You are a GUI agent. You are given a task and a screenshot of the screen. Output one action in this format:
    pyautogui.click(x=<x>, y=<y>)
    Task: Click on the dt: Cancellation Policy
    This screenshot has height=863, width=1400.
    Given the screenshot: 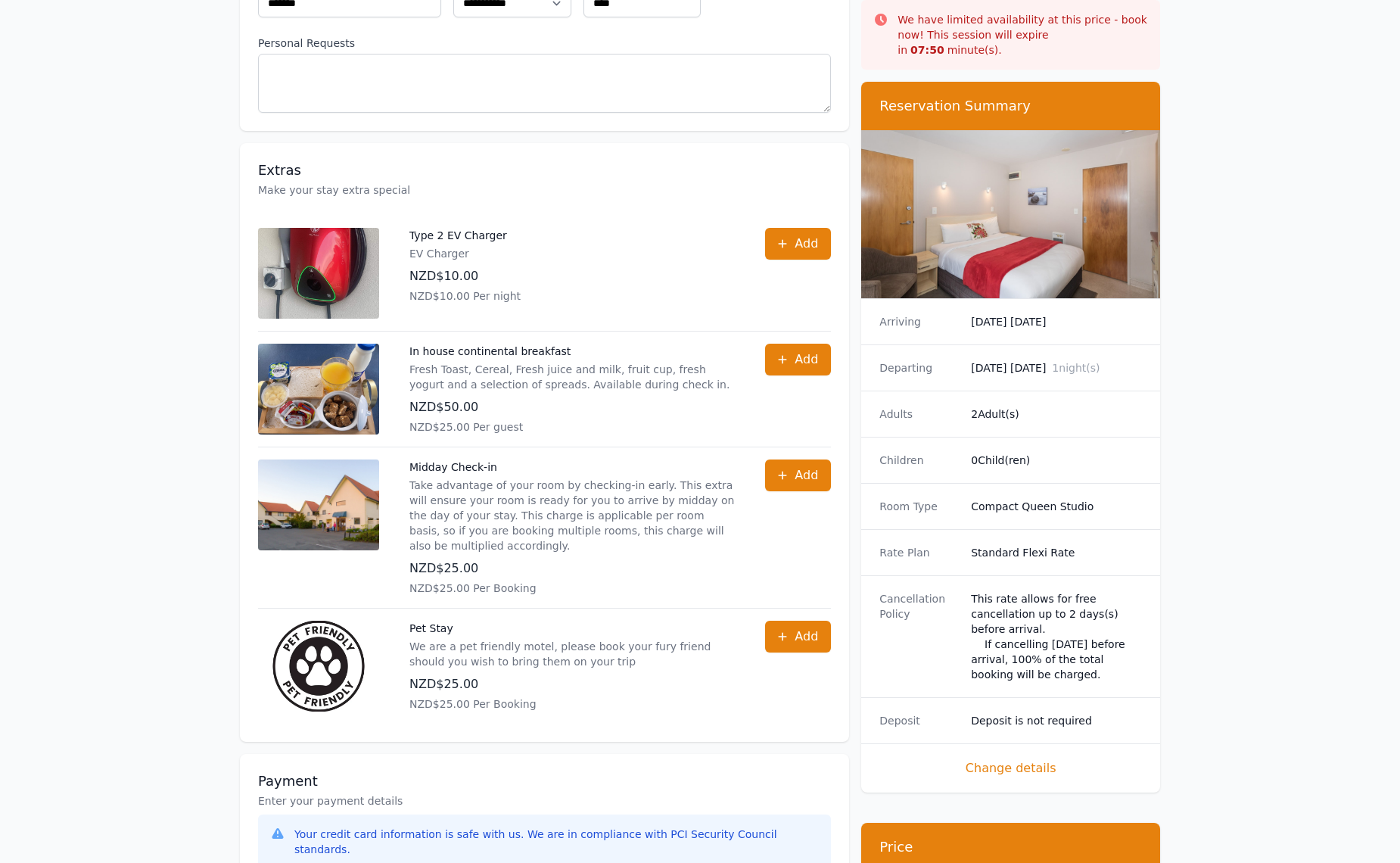 What is the action you would take?
    pyautogui.click(x=918, y=637)
    